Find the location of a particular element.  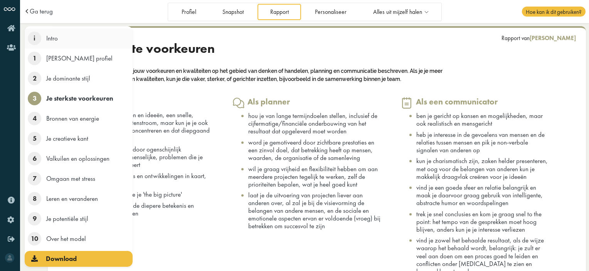

h3: Als denker is located at coordinates (139, 102).